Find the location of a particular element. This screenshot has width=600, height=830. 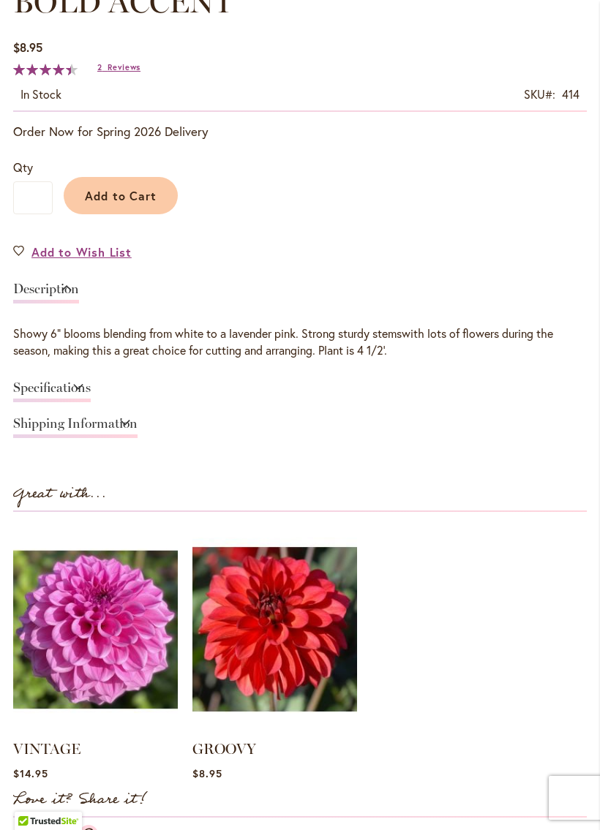

span: $14.95 is located at coordinates (31, 773).